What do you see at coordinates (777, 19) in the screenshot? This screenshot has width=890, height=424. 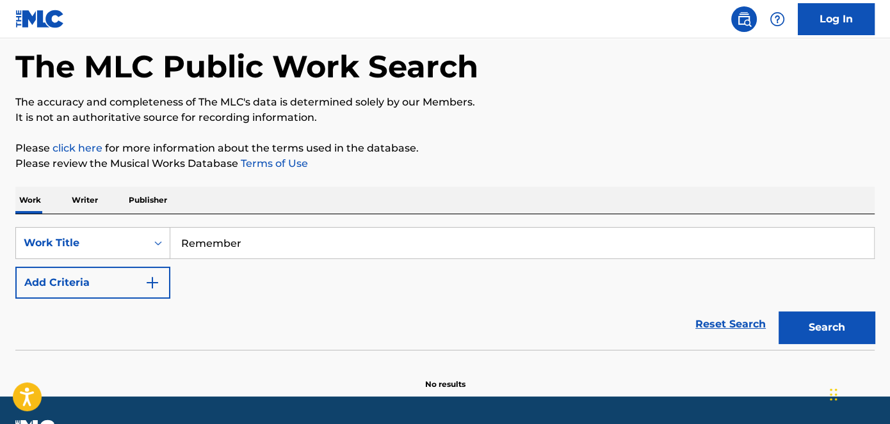 I see `img: help` at bounding box center [777, 19].